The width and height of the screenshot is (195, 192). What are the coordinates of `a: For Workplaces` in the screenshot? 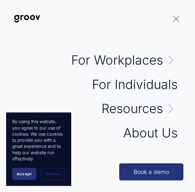 It's located at (124, 60).